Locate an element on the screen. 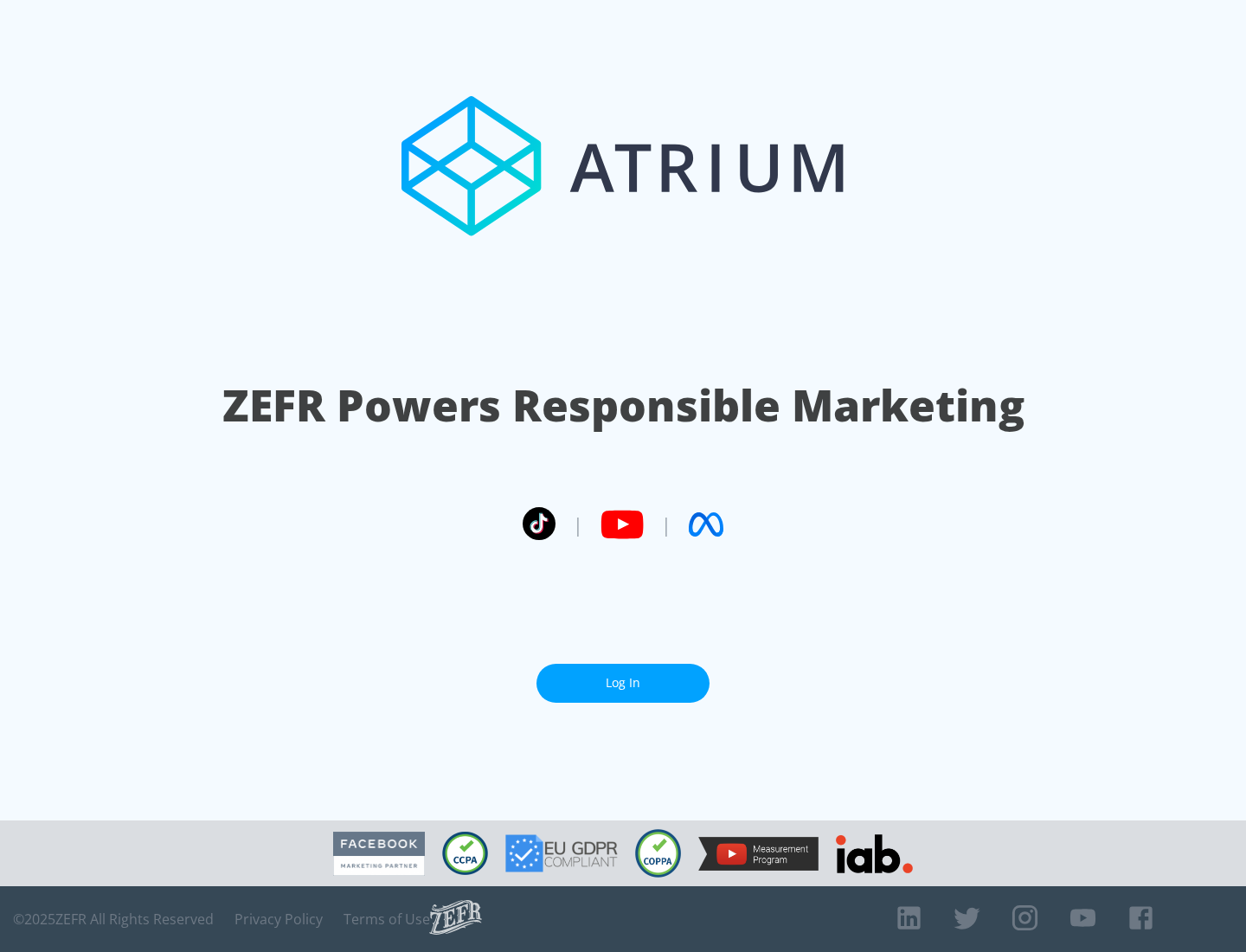  img: CCPA Compliant is located at coordinates (464, 853).